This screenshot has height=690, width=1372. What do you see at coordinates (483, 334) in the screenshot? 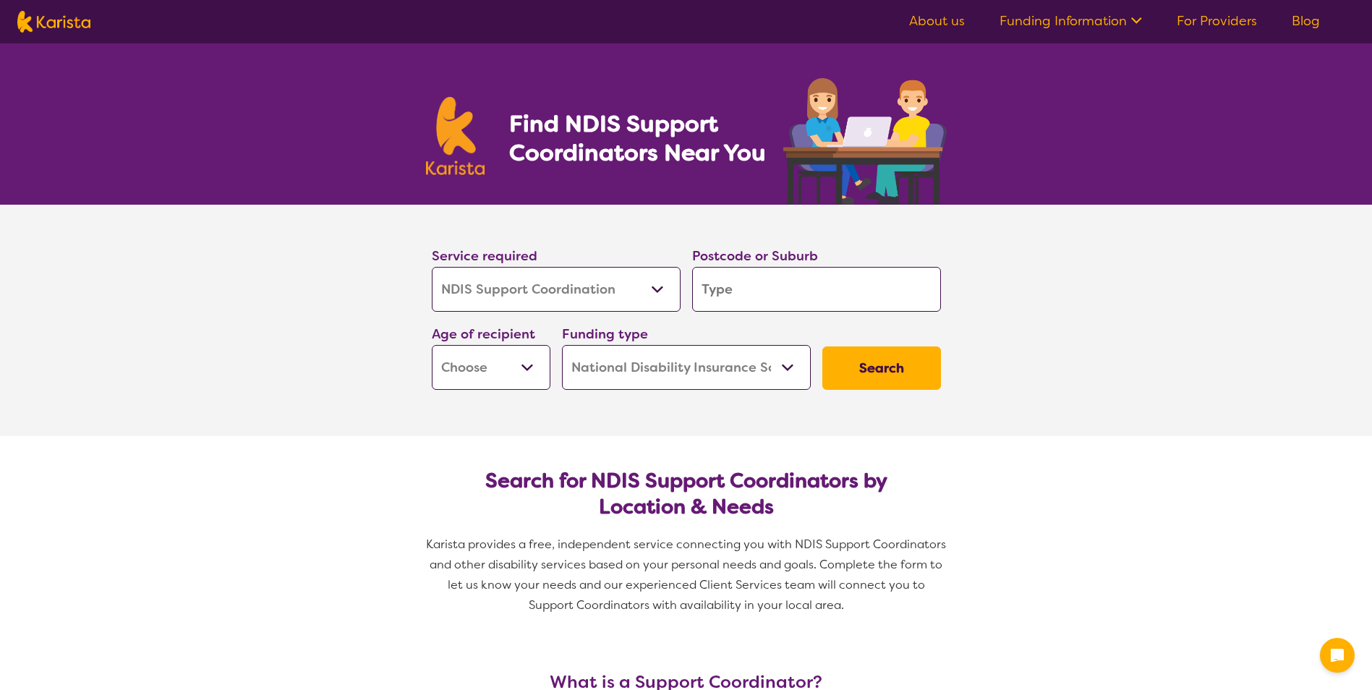
I see `label: Age of recipient` at bounding box center [483, 334].